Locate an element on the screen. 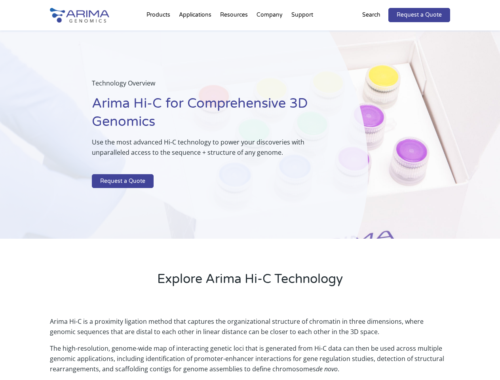 This screenshot has height=380, width=500. h2: Explore Arima Hi-C Technology is located at coordinates (250, 282).